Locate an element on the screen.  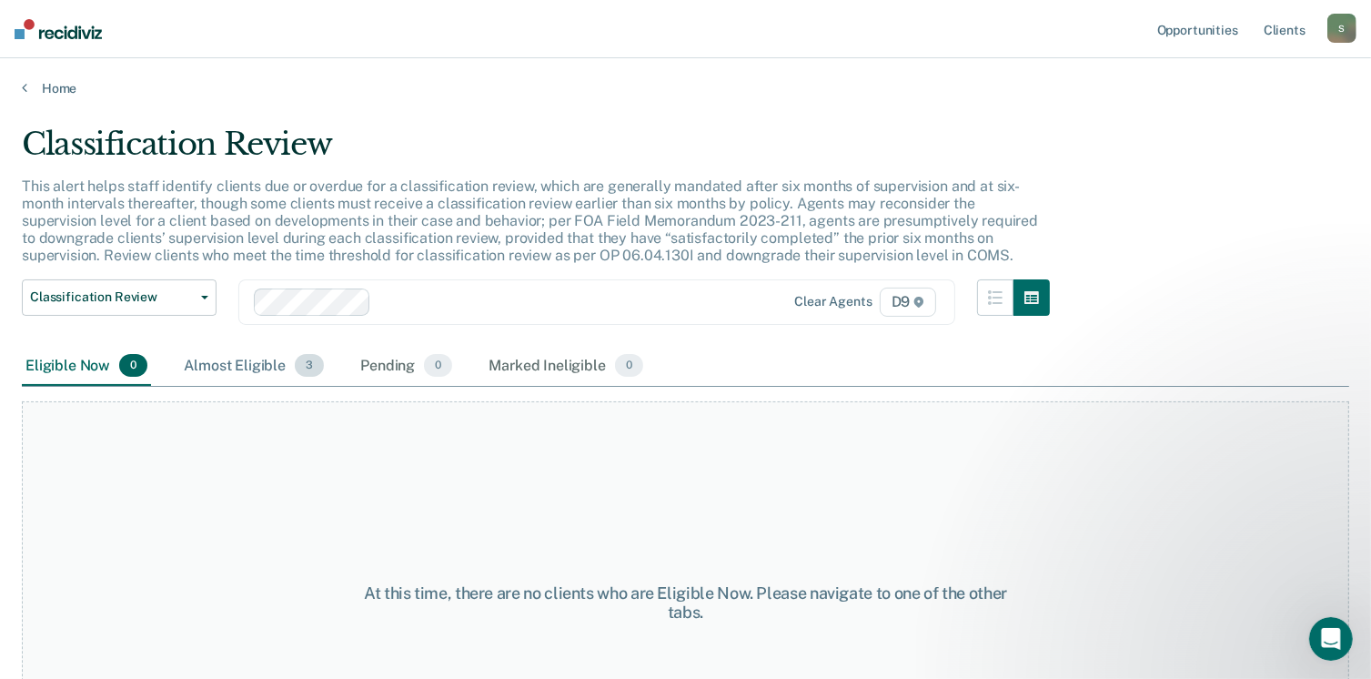
span: D9 is located at coordinates (908, 302).